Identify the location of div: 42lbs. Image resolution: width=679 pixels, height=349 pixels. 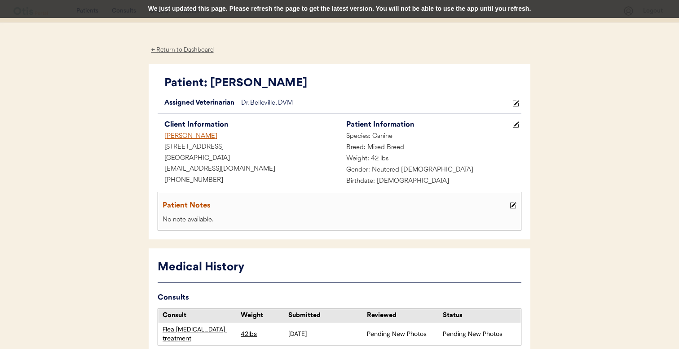
(263, 334).